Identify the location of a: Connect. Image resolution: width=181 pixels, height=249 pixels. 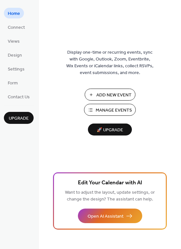
(16, 27).